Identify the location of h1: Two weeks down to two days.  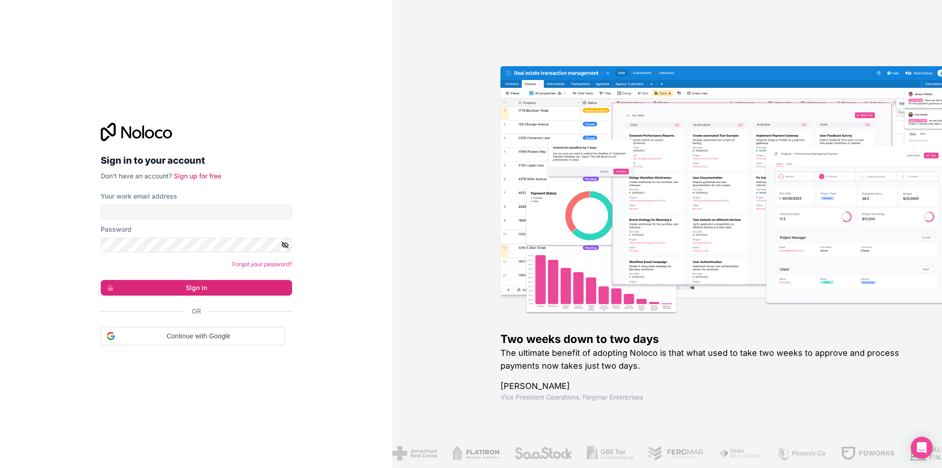
(706, 339).